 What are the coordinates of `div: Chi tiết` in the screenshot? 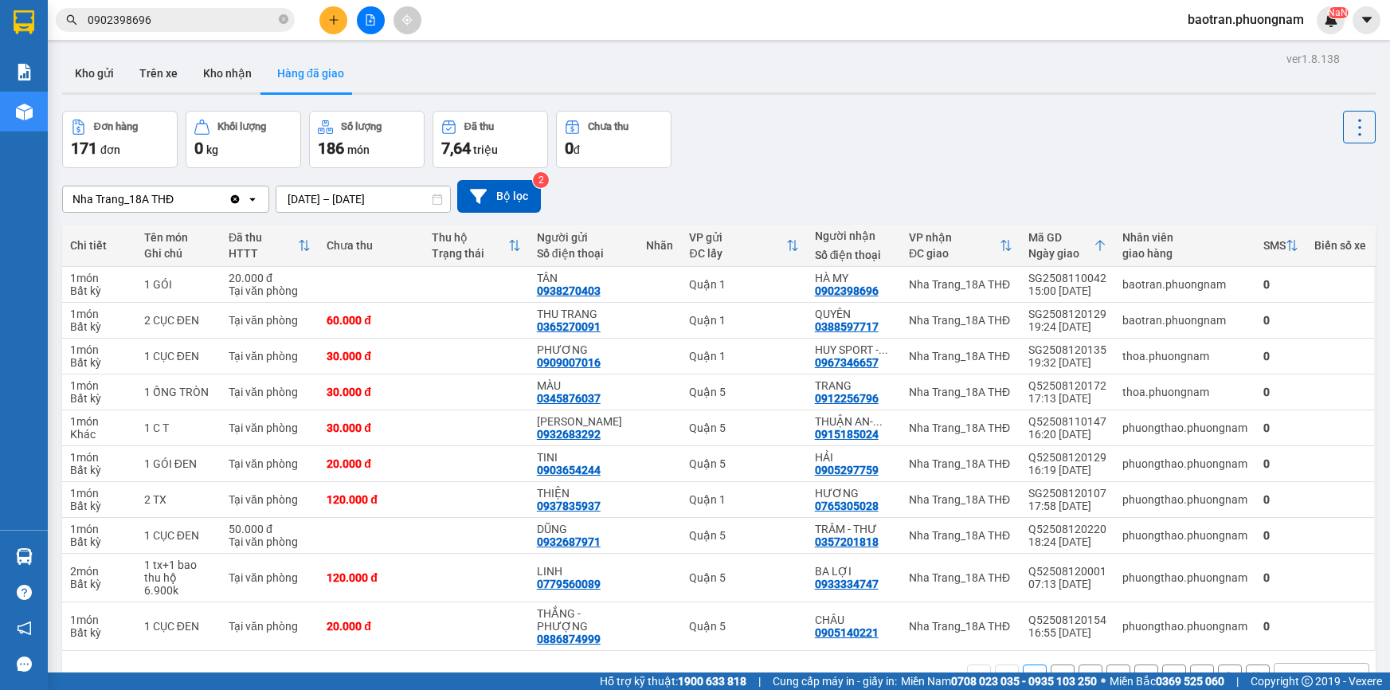 It's located at (99, 245).